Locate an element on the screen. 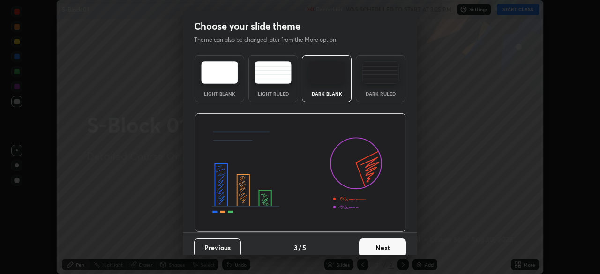 This screenshot has height=274, width=600. h4: 5 is located at coordinates (304, 248).